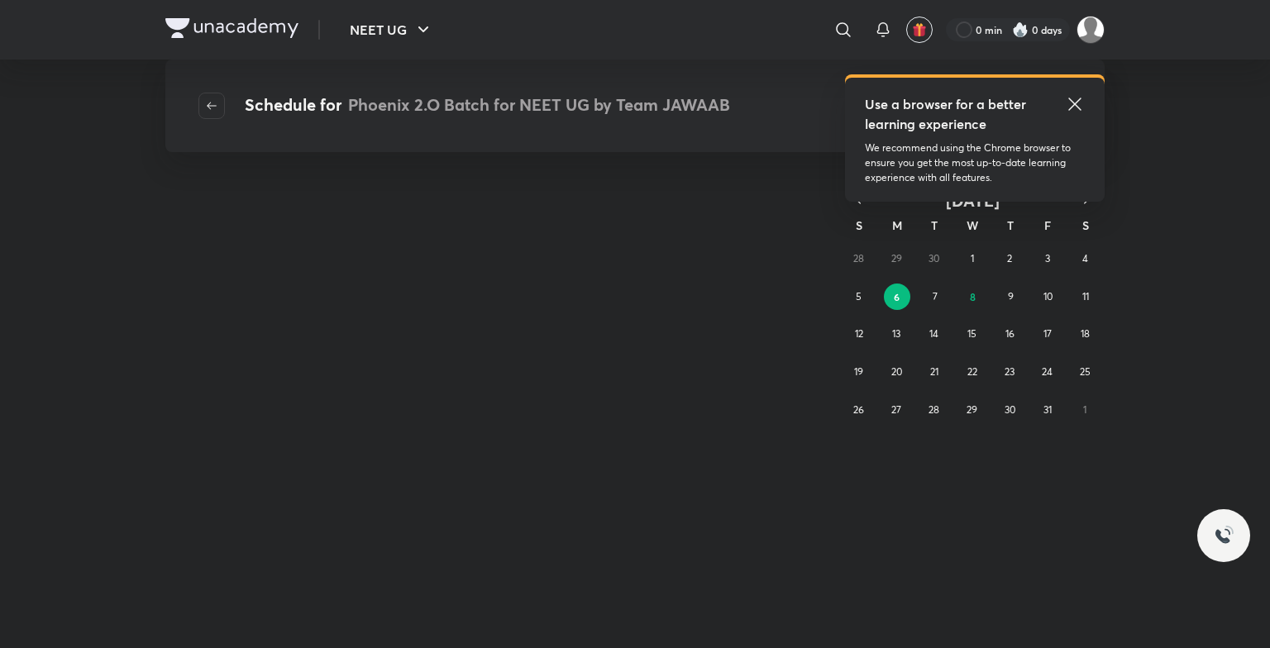 This screenshot has height=648, width=1270. Describe the element at coordinates (858, 296) in the screenshot. I see `abbr: October 5, 2025` at that location.